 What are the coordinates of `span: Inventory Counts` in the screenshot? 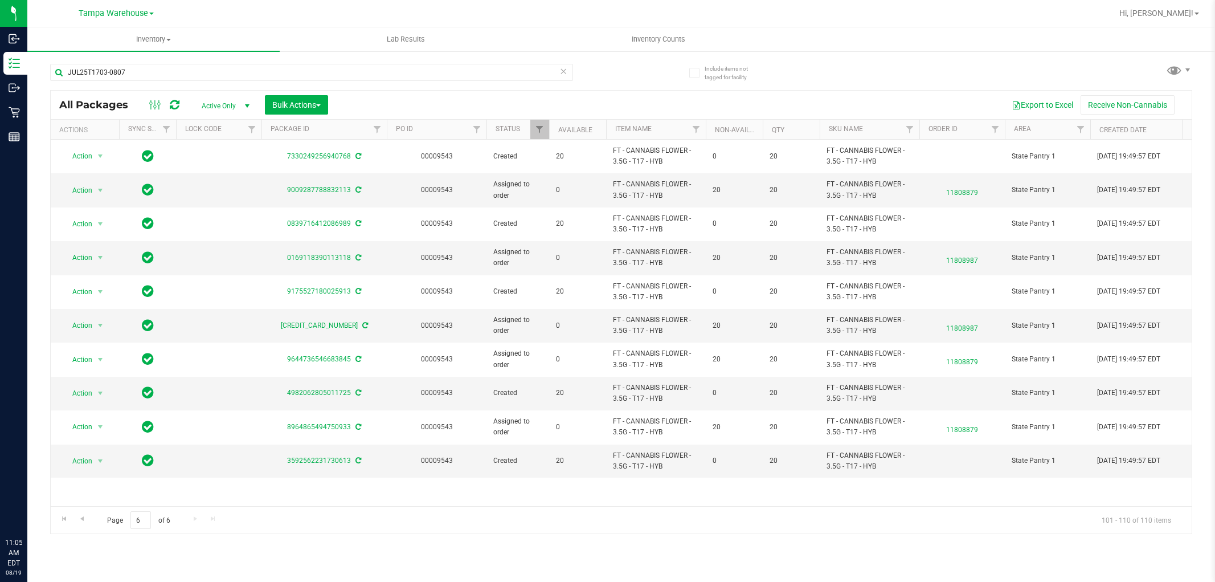 It's located at (659, 39).